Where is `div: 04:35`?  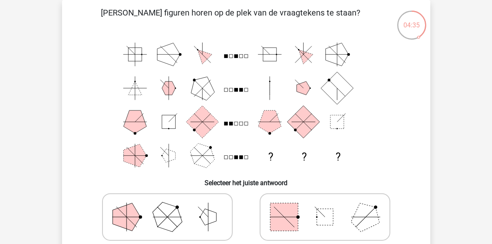
div: 04:35 is located at coordinates (412, 20).